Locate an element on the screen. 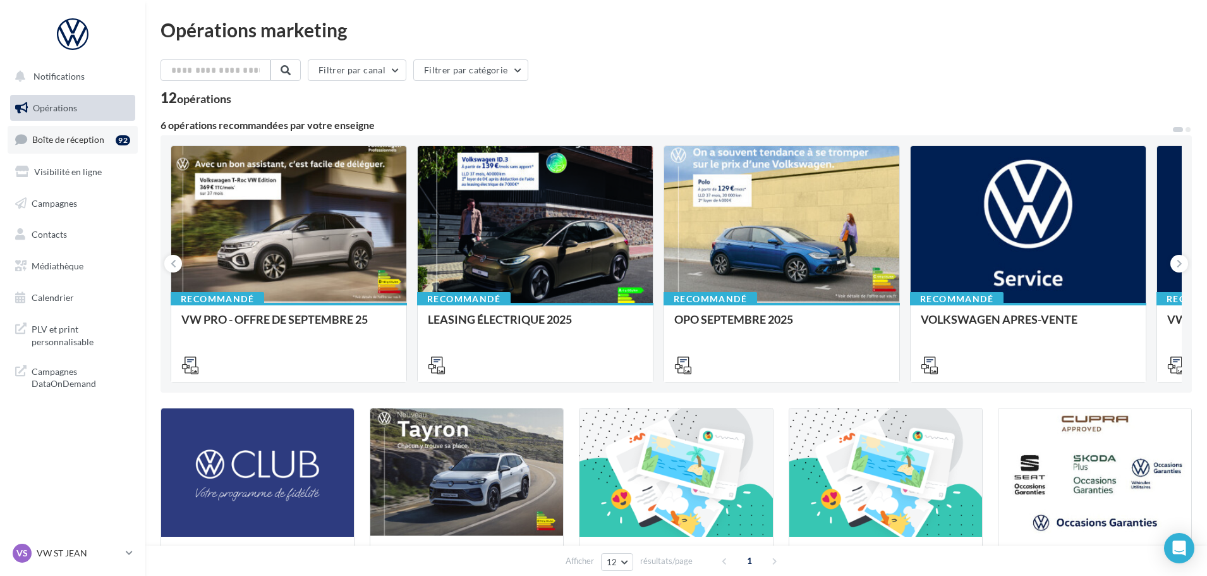 The image size is (1207, 576). span: Boîte de réception is located at coordinates (68, 139).